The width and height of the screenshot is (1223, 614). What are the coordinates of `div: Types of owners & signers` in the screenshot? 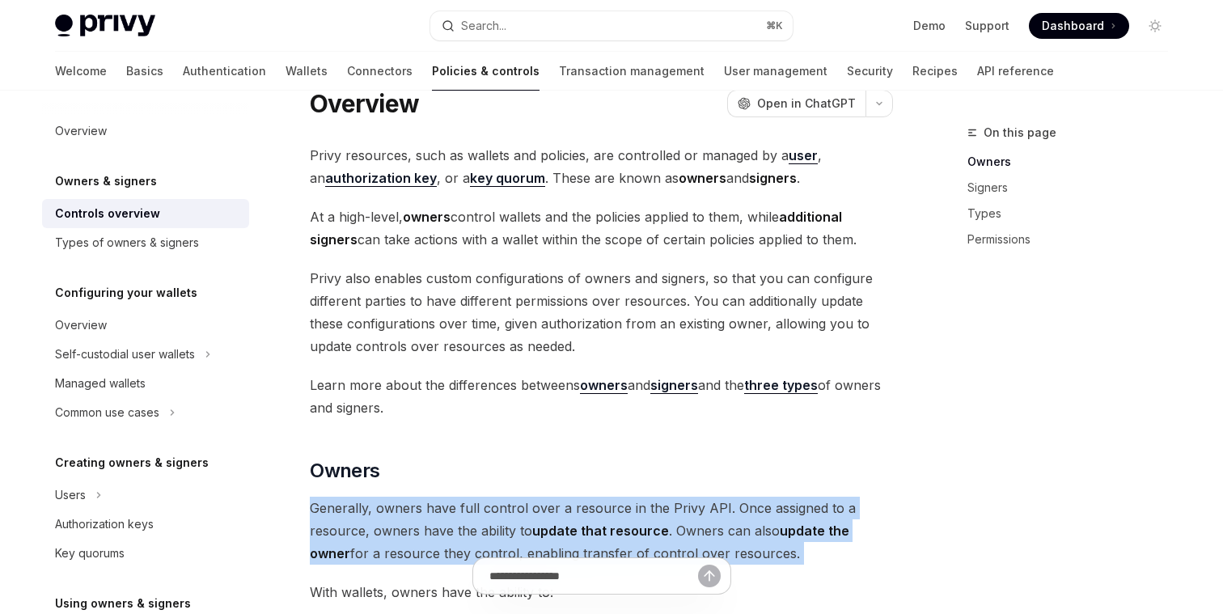 It's located at (127, 243).